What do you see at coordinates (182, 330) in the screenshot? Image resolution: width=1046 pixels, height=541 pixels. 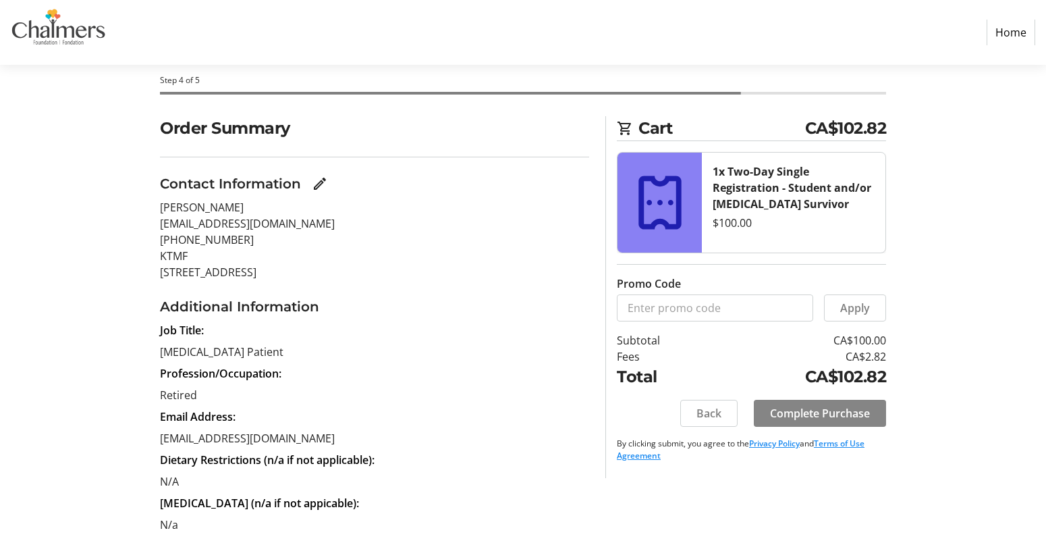 I see `strong: Job Title:` at bounding box center [182, 330].